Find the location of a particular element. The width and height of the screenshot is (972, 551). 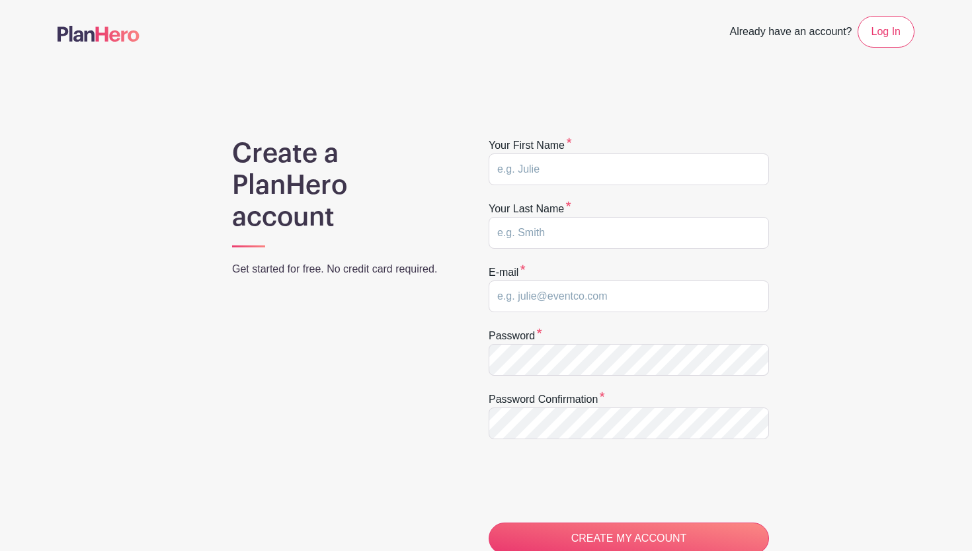

p: Get started for free. No credit card required. is located at coordinates (343, 269).